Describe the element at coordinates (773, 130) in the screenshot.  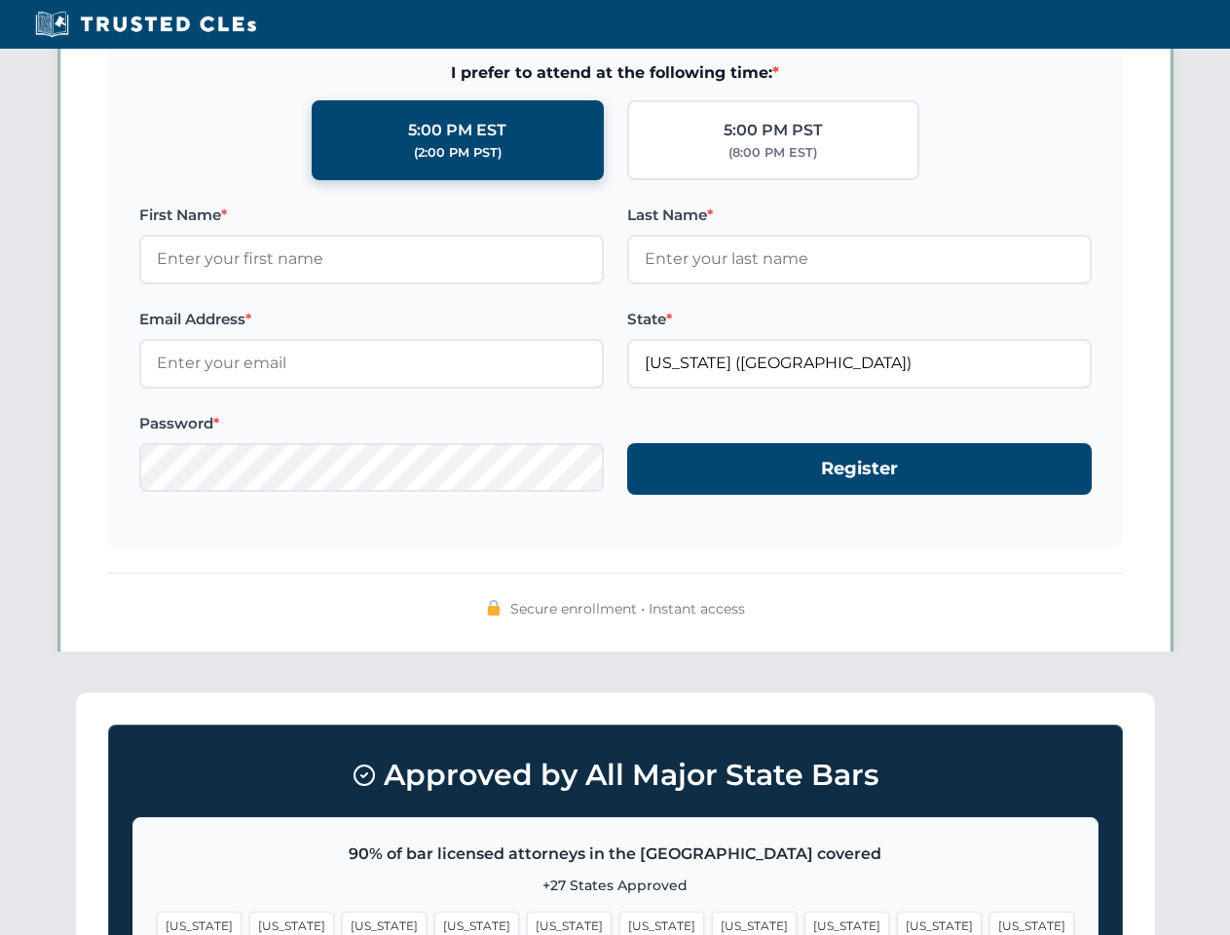
I see `div: 5:00 PM PST` at that location.